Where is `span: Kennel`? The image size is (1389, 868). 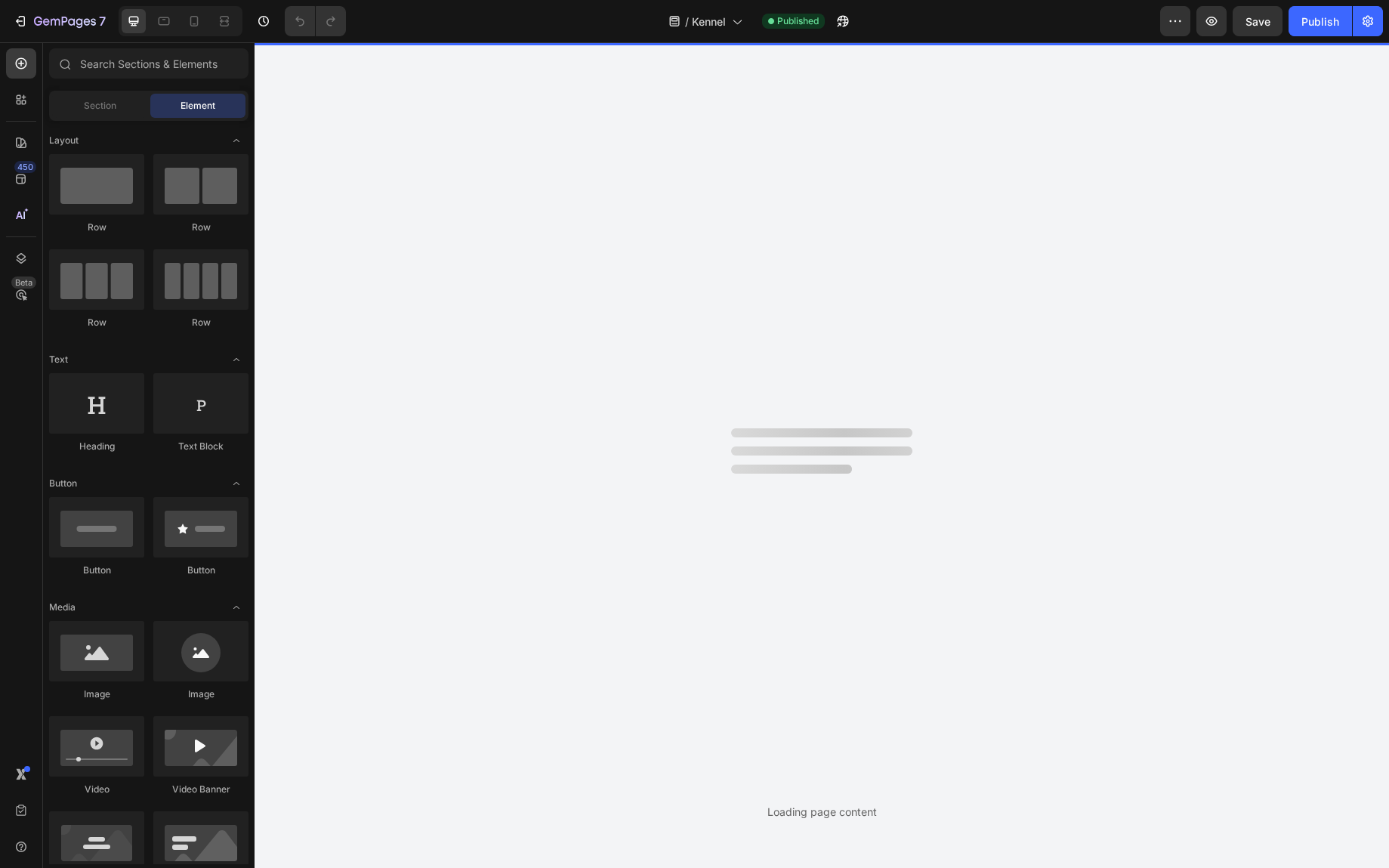
span: Kennel is located at coordinates (708, 21).